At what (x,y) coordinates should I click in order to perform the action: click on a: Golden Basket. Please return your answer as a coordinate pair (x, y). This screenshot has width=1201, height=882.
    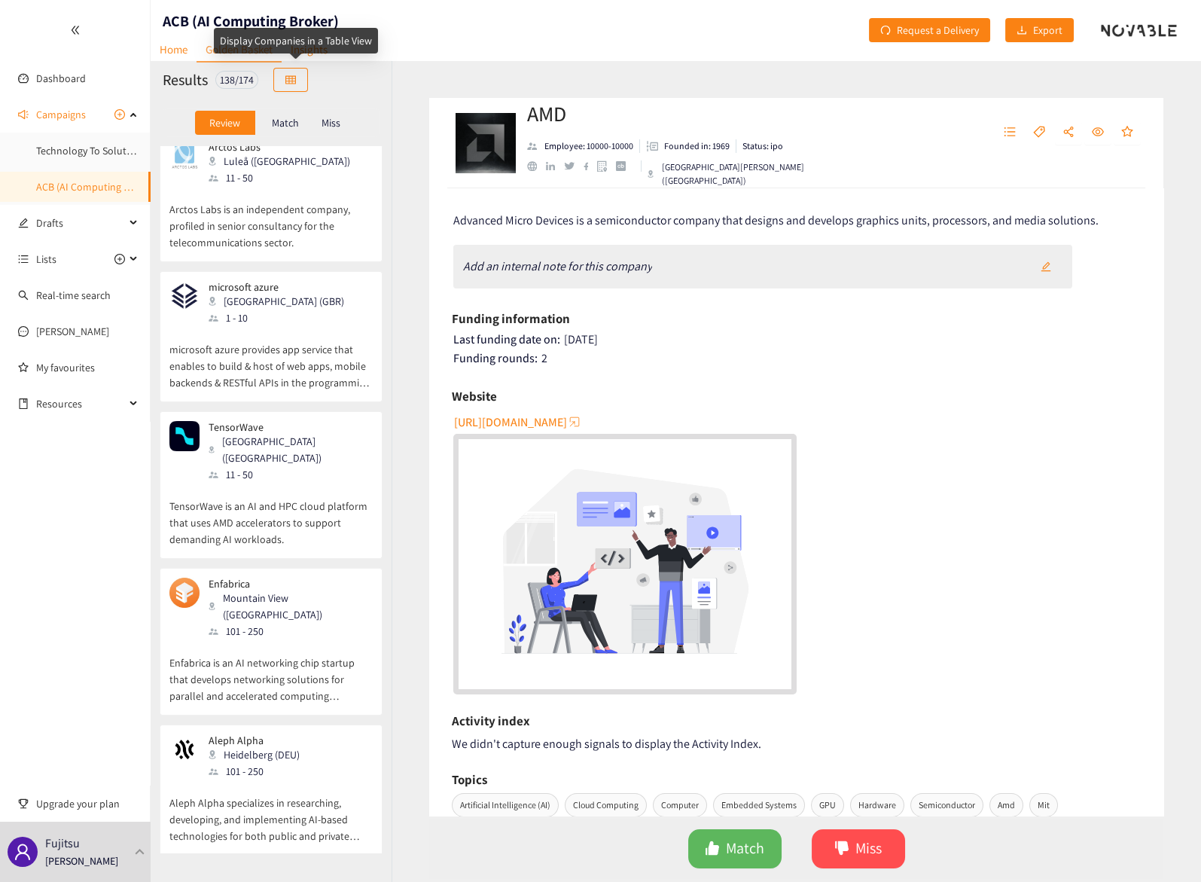
    Looking at the image, I should click on (239, 50).